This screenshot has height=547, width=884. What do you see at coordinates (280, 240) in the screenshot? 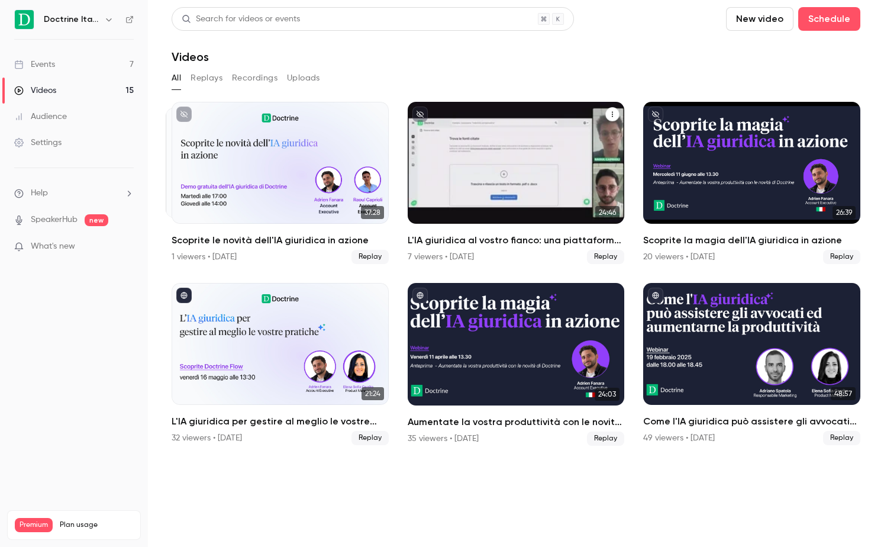
I see `h2: Scoprite le novità dell'IA giuridica in azione` at bounding box center [280, 240].